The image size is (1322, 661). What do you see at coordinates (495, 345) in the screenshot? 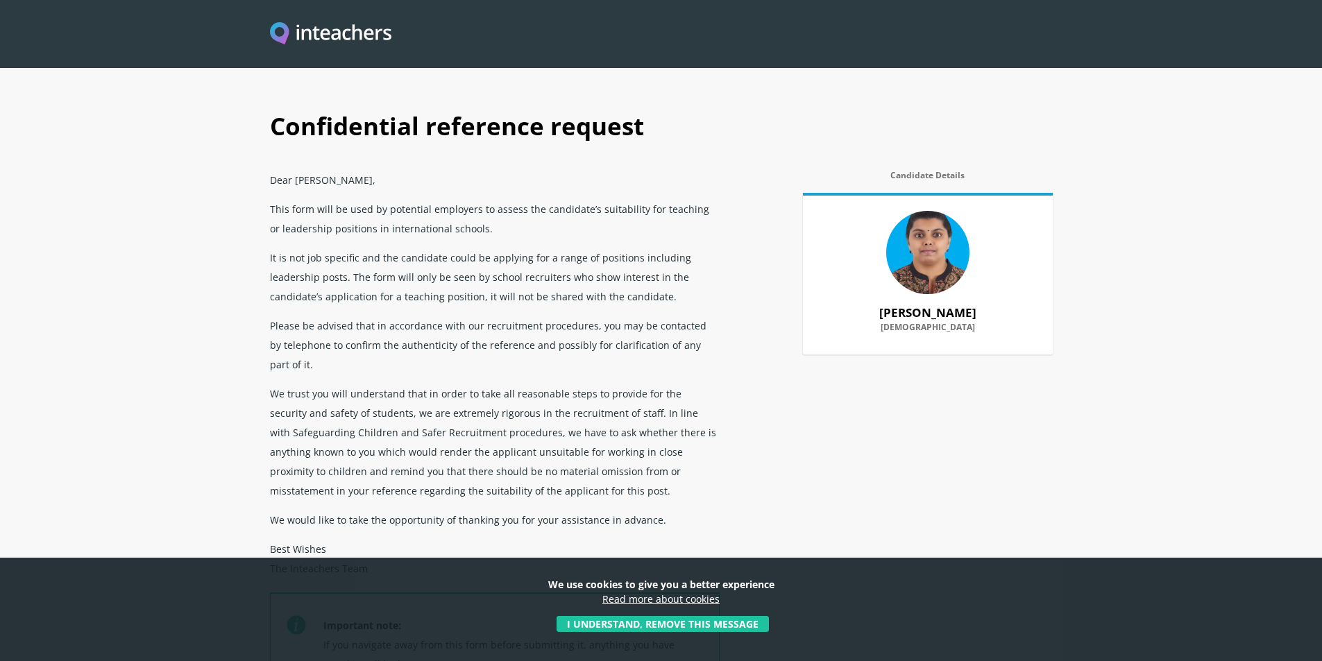
I see `p: Please be advised that in accordance with our recruitment procedures, you may be contacted by tel...` at bounding box center [495, 345].